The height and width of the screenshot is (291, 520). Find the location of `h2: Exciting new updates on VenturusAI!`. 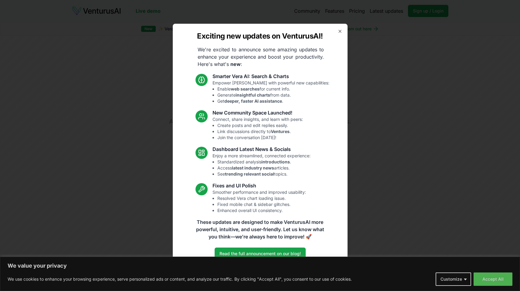

h2: Exciting new updates on VenturusAI! is located at coordinates (260, 36).